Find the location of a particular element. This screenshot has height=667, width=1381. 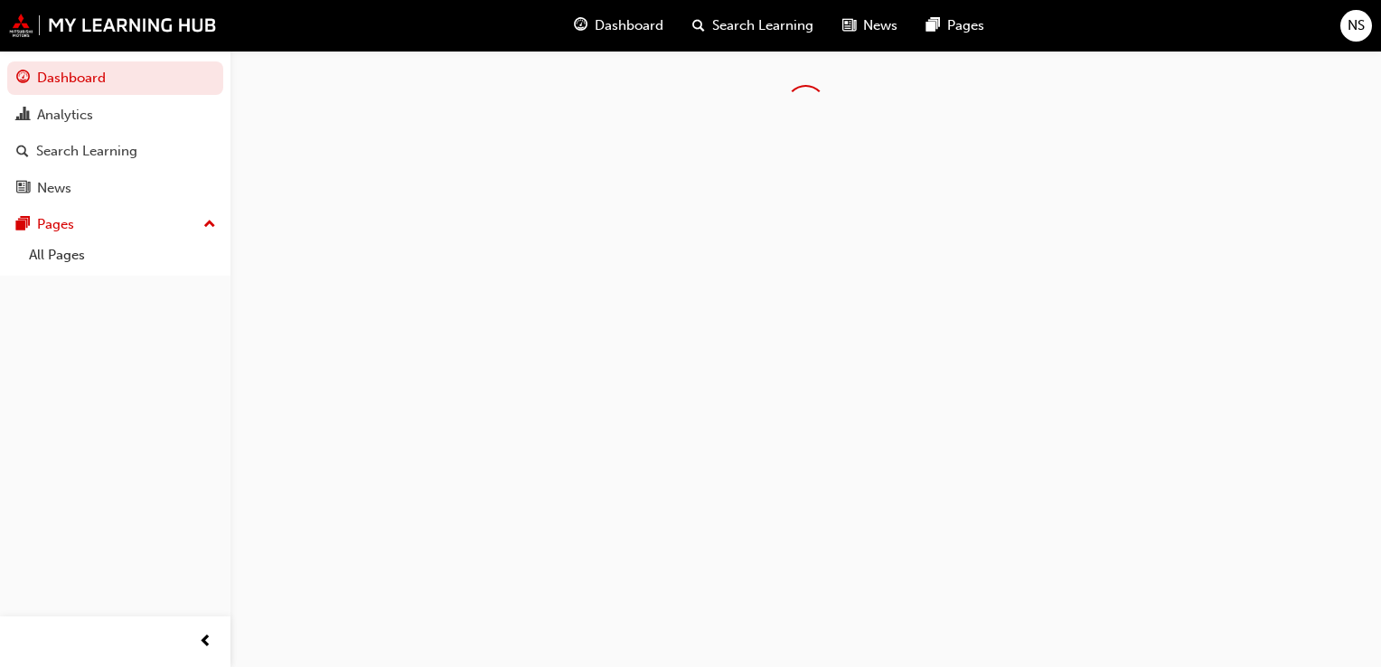

a: News is located at coordinates (115, 188).